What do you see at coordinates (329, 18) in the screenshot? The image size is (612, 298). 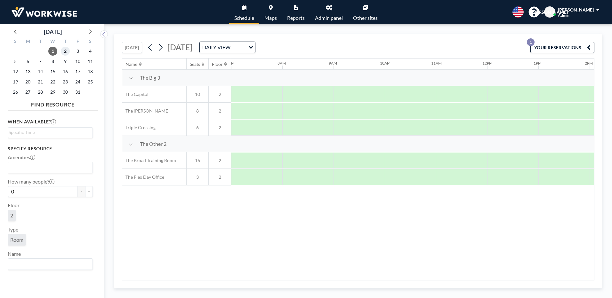 I see `span: Admin panel` at bounding box center [329, 18].